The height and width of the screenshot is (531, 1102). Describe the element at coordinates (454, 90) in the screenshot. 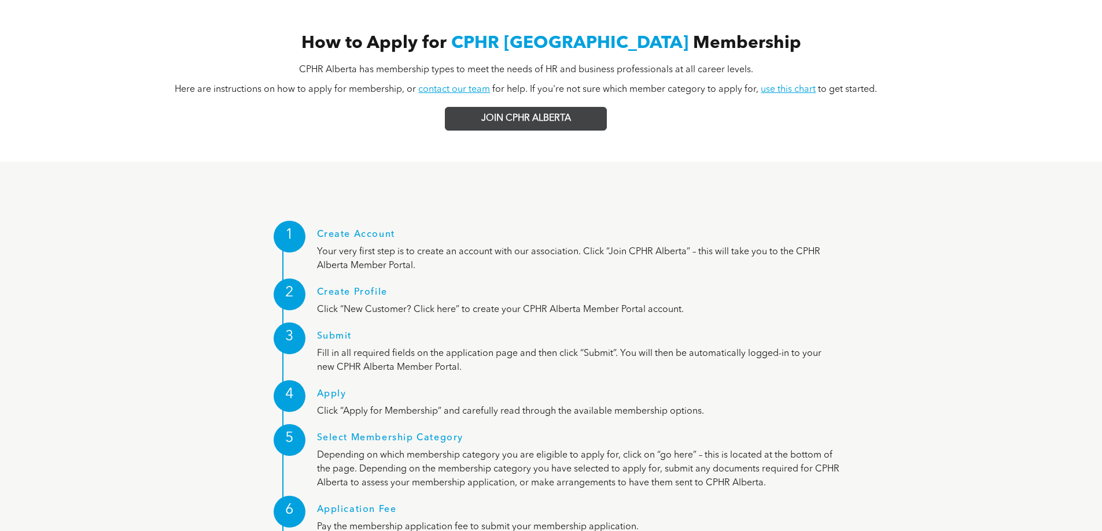

I see `a: contact our team` at that location.